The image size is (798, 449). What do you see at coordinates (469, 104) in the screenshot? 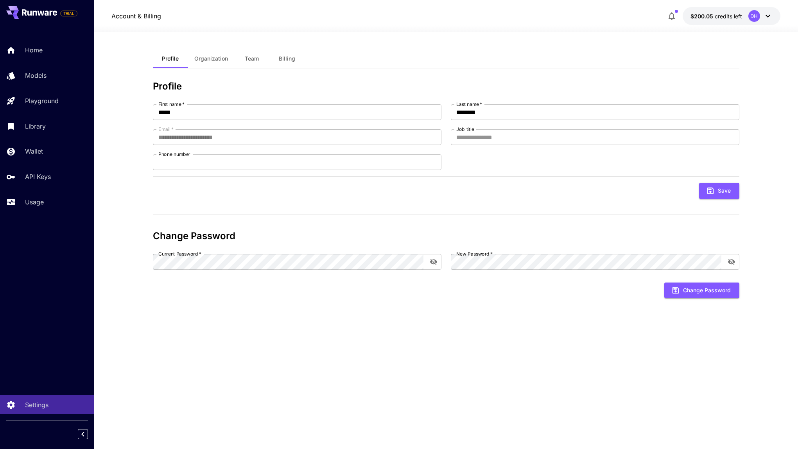
I see `label: Last name` at bounding box center [469, 104].